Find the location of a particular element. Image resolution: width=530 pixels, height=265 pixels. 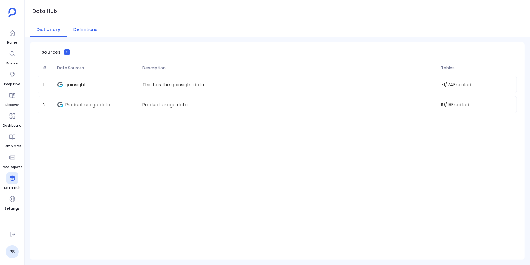

span: Explore is located at coordinates (12, 64).